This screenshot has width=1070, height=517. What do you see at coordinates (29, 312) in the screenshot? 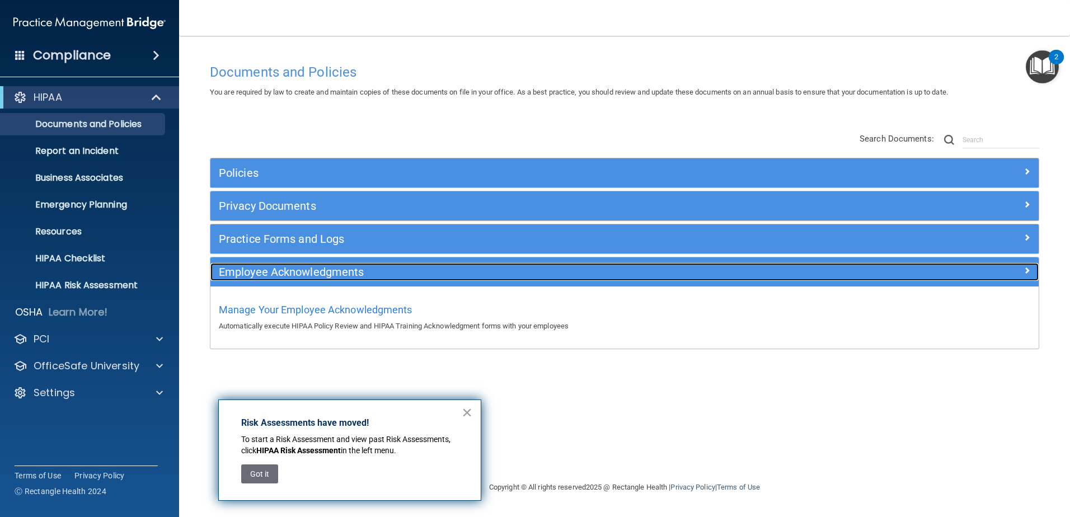
I see `p: OSHA` at bounding box center [29, 312].